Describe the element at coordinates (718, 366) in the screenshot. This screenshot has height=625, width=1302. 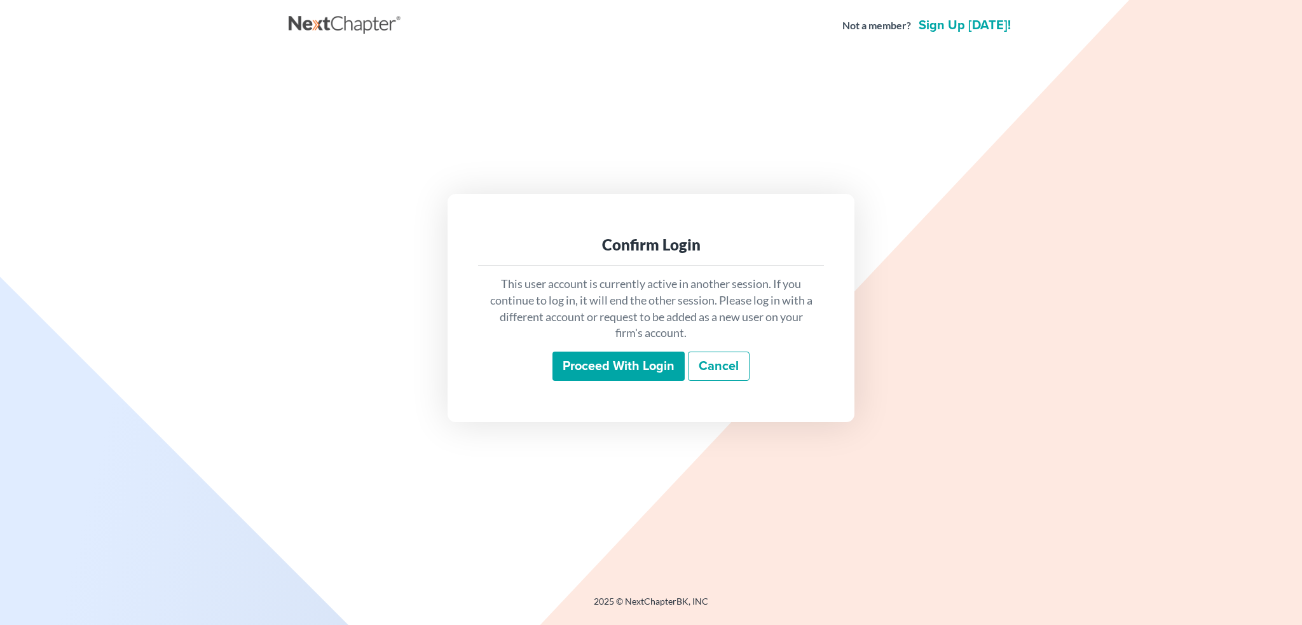
I see `a: Cancel` at that location.